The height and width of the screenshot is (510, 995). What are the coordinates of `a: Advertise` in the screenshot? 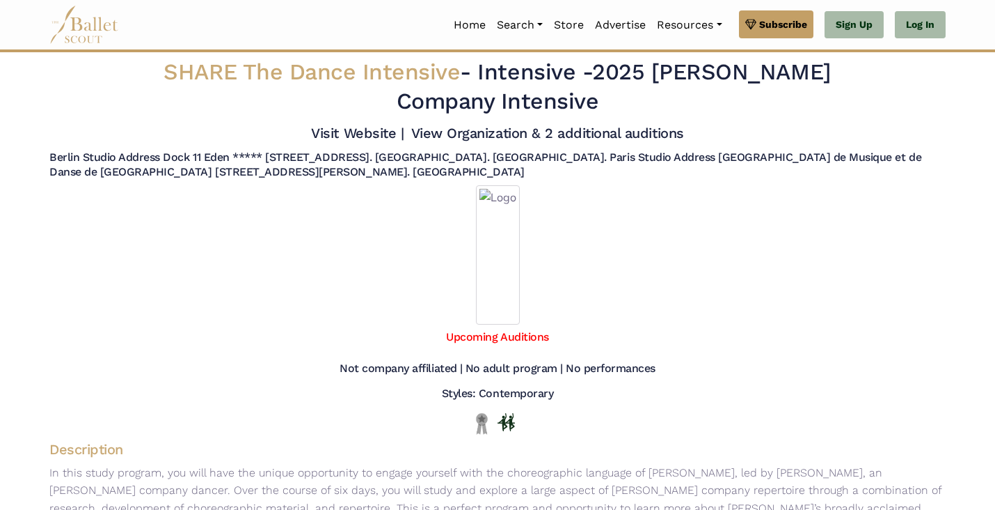 It's located at (620, 25).